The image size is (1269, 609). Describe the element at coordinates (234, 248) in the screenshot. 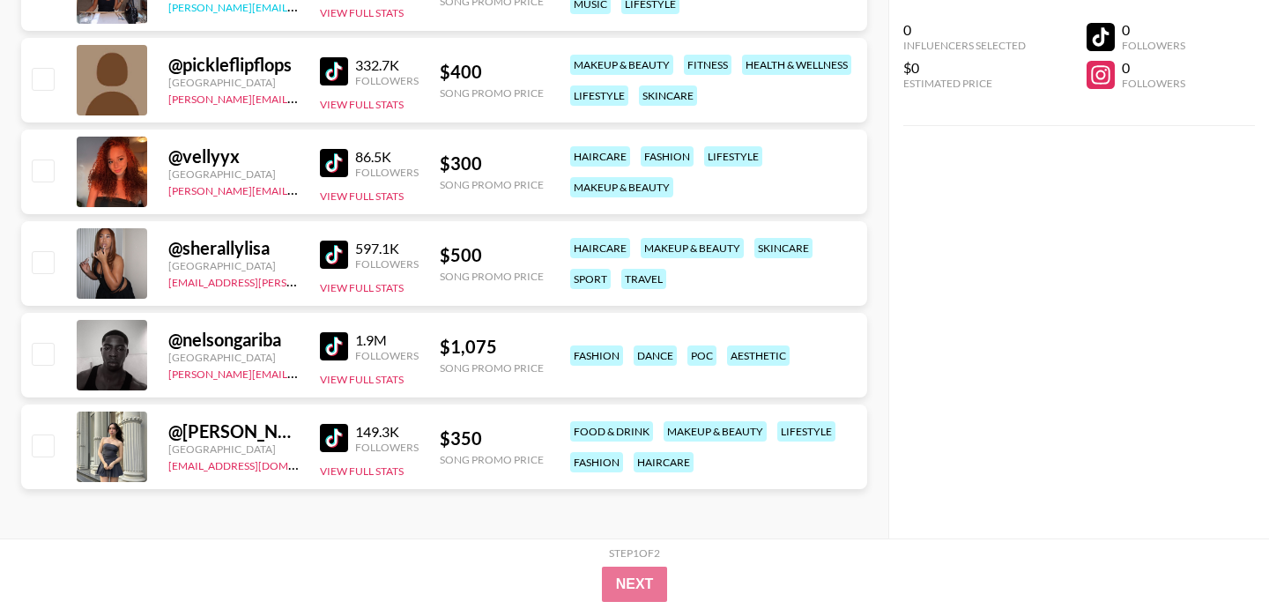

I see `div: @ sherallylisa` at that location.